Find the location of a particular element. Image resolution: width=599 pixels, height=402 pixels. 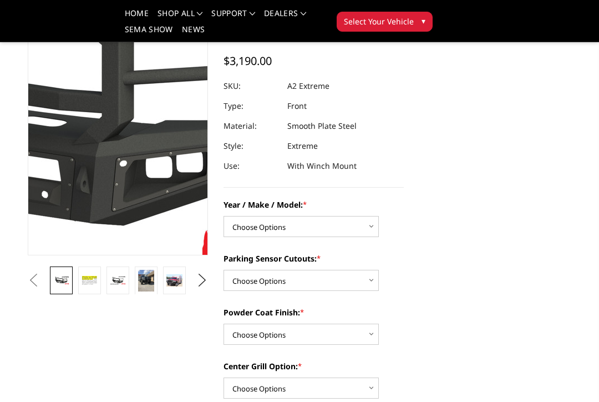

dd: With Winch Mount is located at coordinates (322, 166).